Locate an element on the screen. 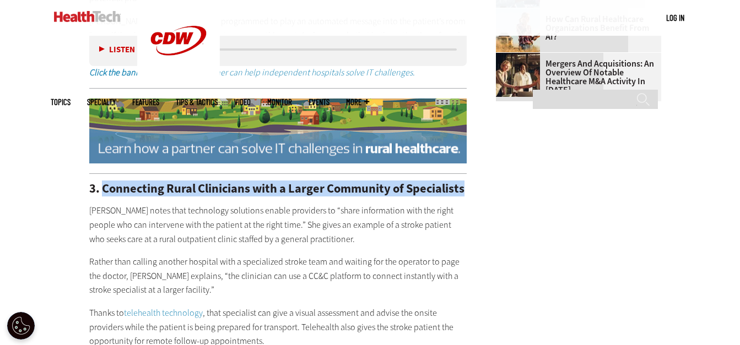 This screenshot has height=345, width=740. div: User menu is located at coordinates (675, 18).